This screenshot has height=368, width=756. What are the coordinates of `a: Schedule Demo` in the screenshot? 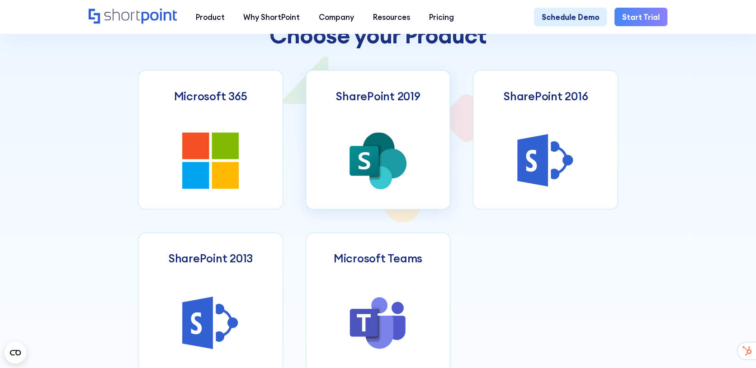 It's located at (570, 17).